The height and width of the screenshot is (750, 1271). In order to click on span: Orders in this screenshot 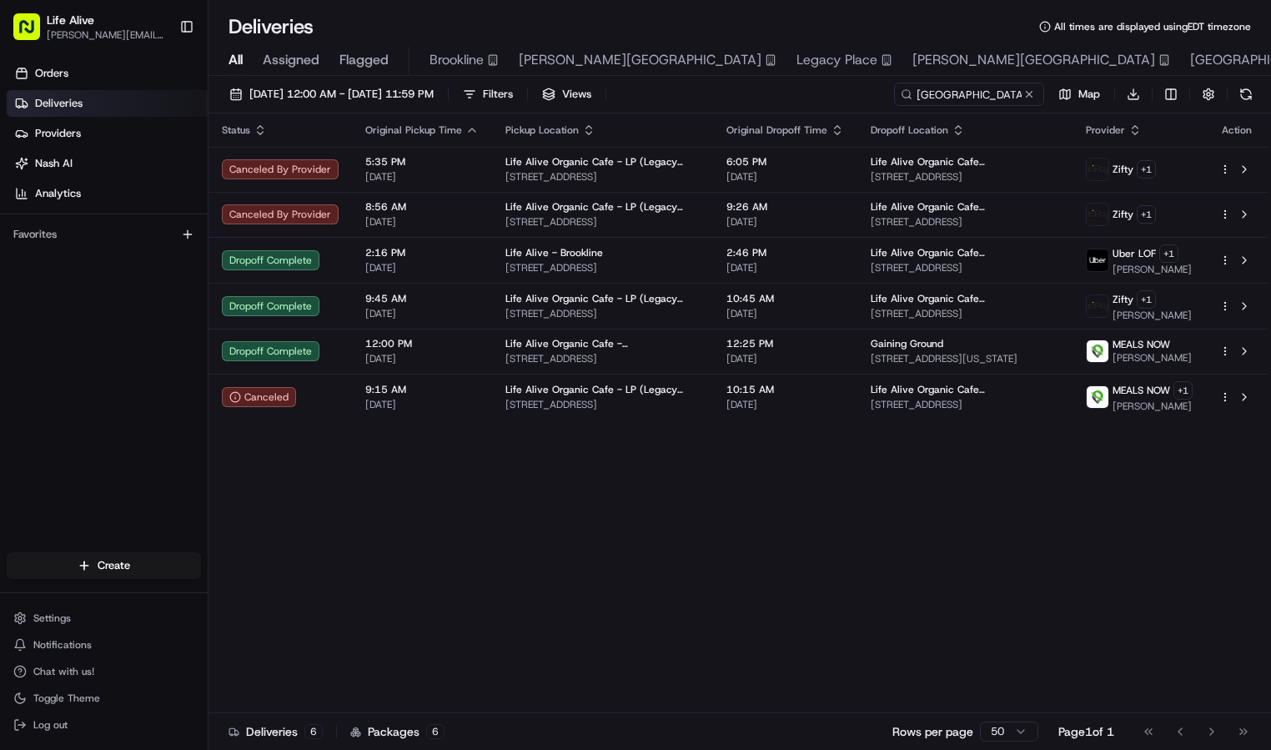, I will do `click(52, 73)`.